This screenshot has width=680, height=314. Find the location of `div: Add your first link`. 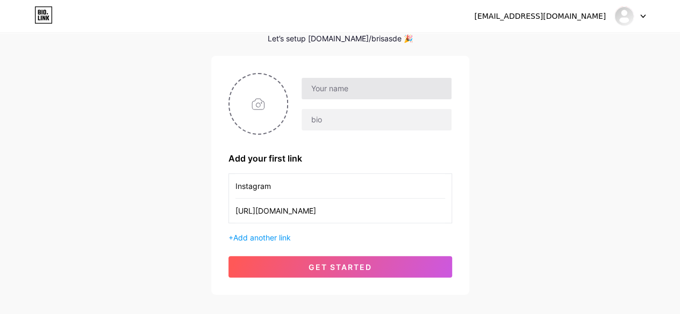

div: Add your first link is located at coordinates (340, 158).